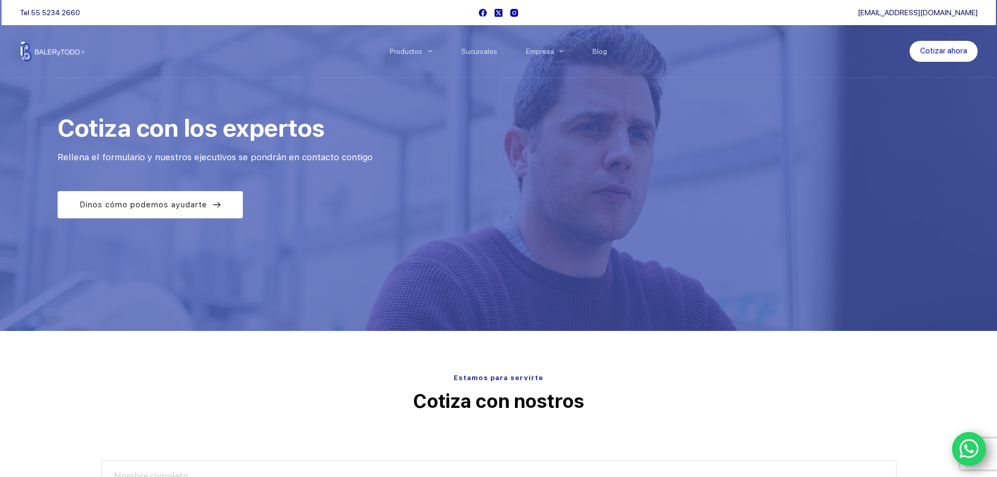  Describe the element at coordinates (191, 128) in the screenshot. I see `span: Cotiza con los expertos` at that location.